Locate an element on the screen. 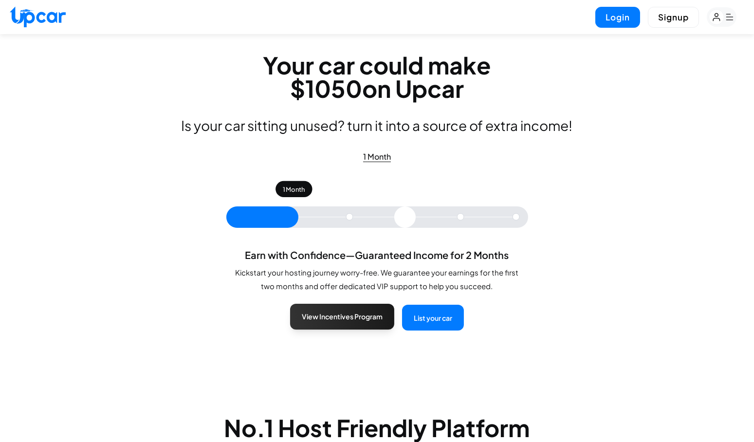 This screenshot has width=754, height=442. img: Upcar Logo is located at coordinates (37, 17).